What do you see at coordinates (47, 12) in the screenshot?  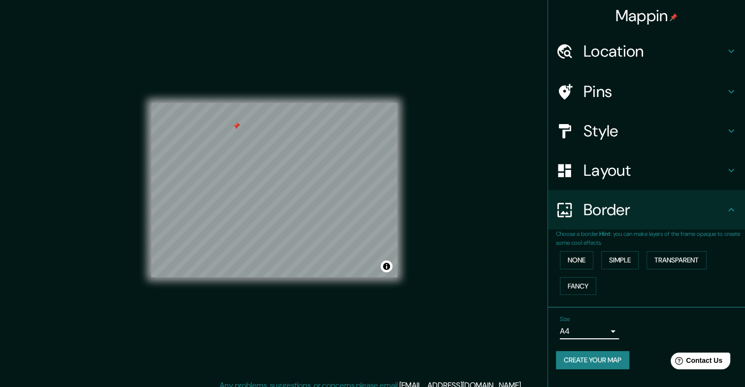 I see `span: Contact Us` at bounding box center [47, 12].